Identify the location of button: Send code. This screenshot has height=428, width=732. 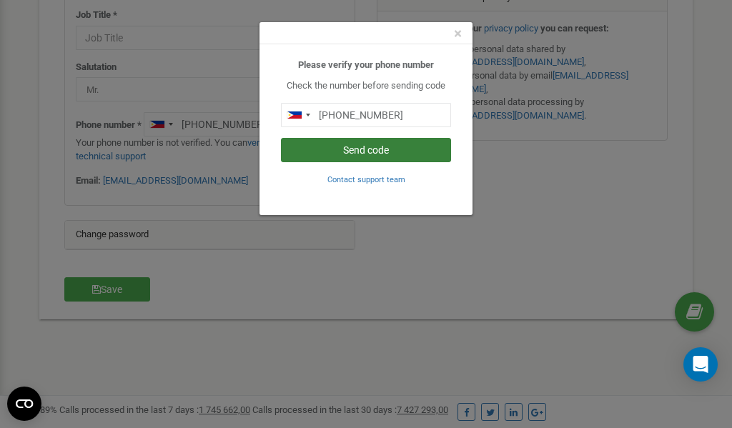
(366, 150).